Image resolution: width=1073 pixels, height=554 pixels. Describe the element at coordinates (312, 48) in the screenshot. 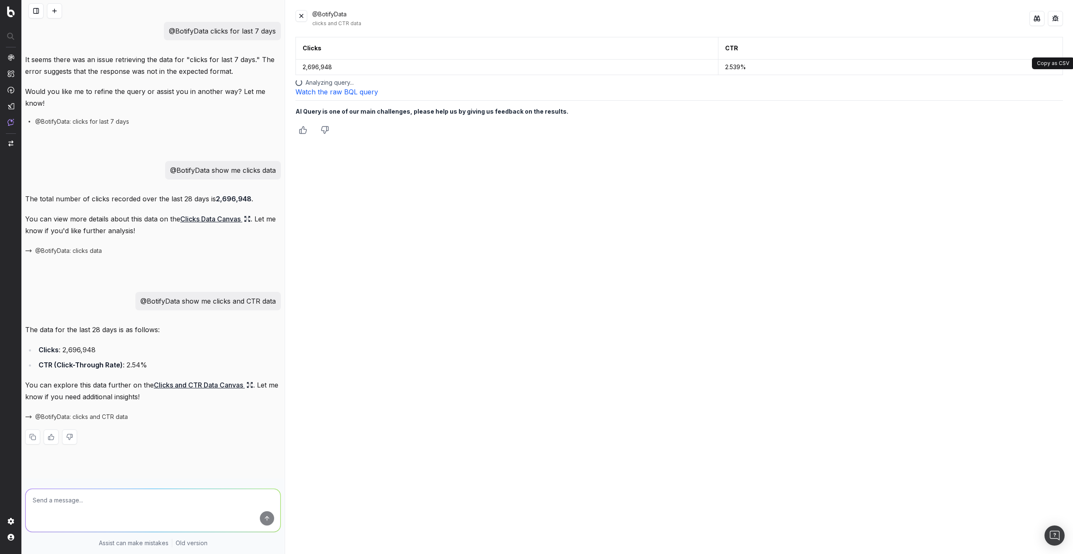

I see `div: Clicks` at that location.